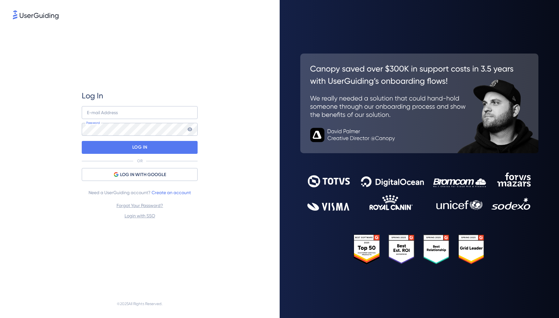  What do you see at coordinates (140, 161) in the screenshot?
I see `p: OR` at bounding box center [140, 161].